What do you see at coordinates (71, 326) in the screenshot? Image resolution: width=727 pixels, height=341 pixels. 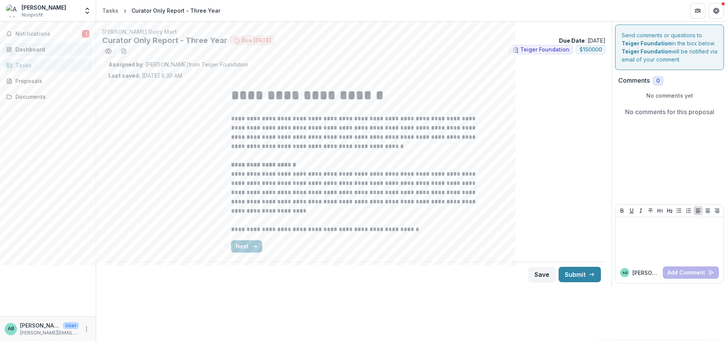 I see `p: User` at bounding box center [71, 326].